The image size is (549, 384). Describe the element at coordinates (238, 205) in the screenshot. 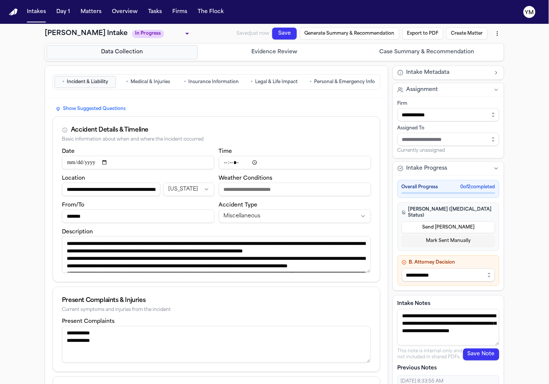

I see `label: Accident Type` at that location.